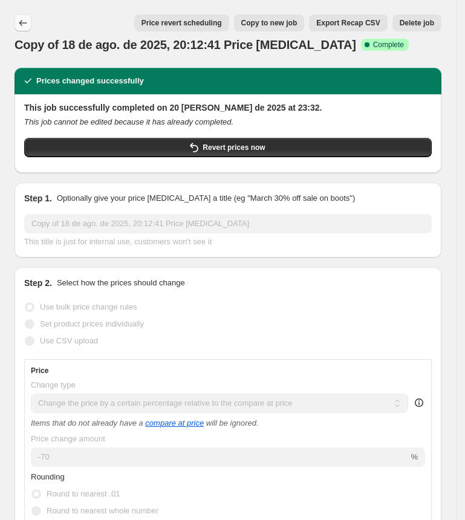 The width and height of the screenshot is (465, 520). I want to click on button: Price change jobs, so click(23, 23).